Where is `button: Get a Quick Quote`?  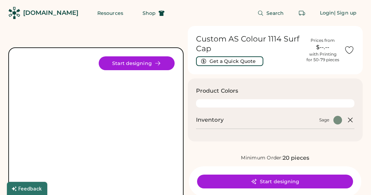
button: Get a Quick Quote is located at coordinates (230, 61).